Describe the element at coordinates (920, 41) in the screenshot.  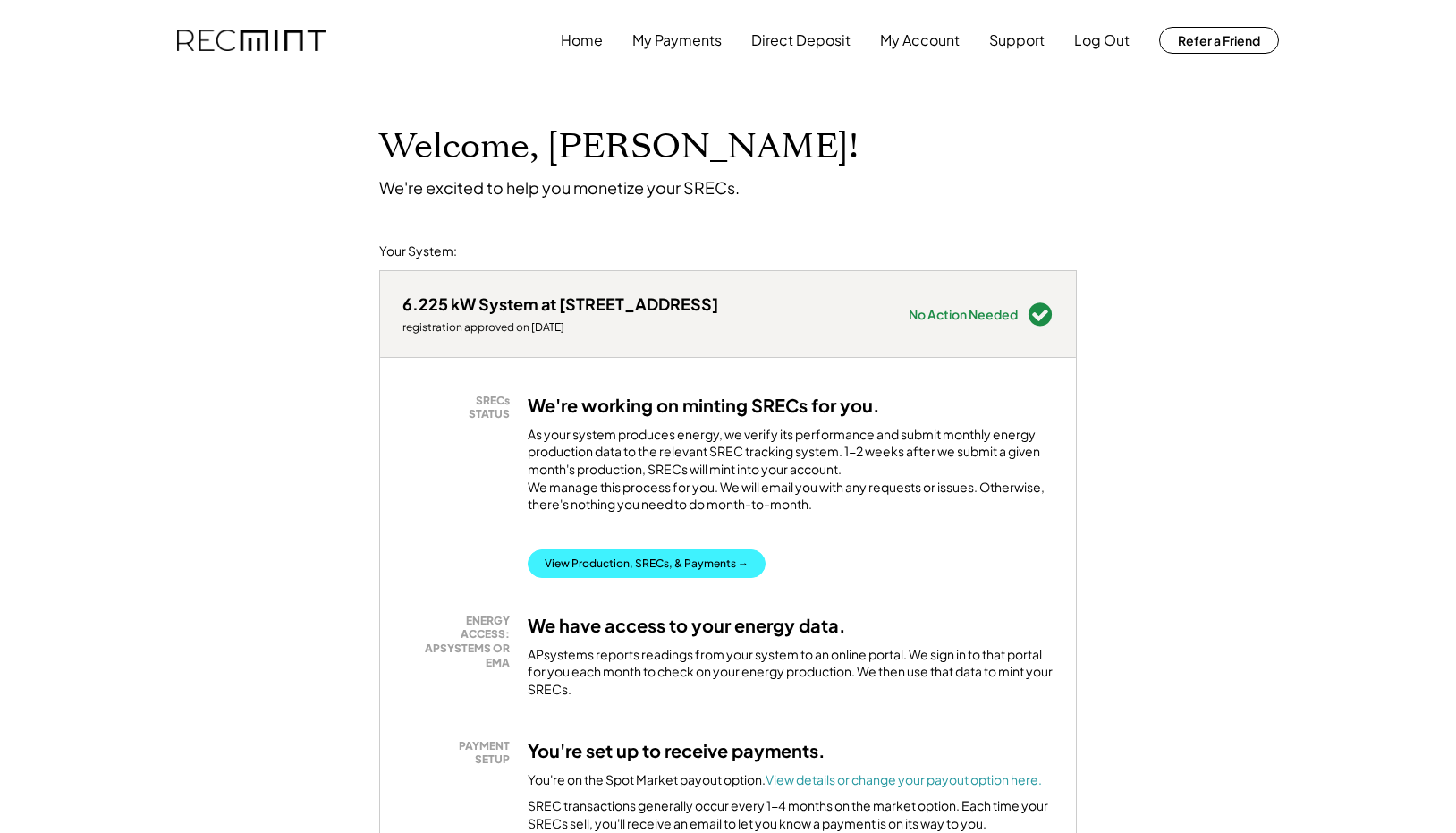
I see `button: My Account` at that location.